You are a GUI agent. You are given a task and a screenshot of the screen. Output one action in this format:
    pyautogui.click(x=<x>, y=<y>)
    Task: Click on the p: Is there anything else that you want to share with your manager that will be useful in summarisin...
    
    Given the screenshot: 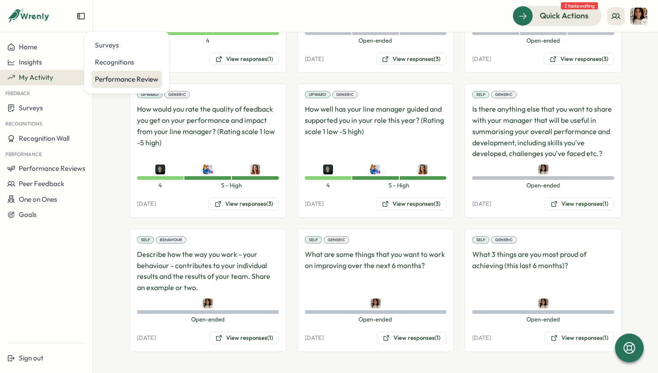 What is the action you would take?
    pyautogui.click(x=543, y=131)
    